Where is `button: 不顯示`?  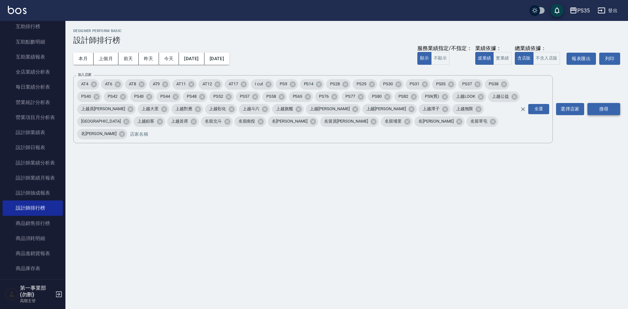
button: 不顯示 is located at coordinates (440, 58).